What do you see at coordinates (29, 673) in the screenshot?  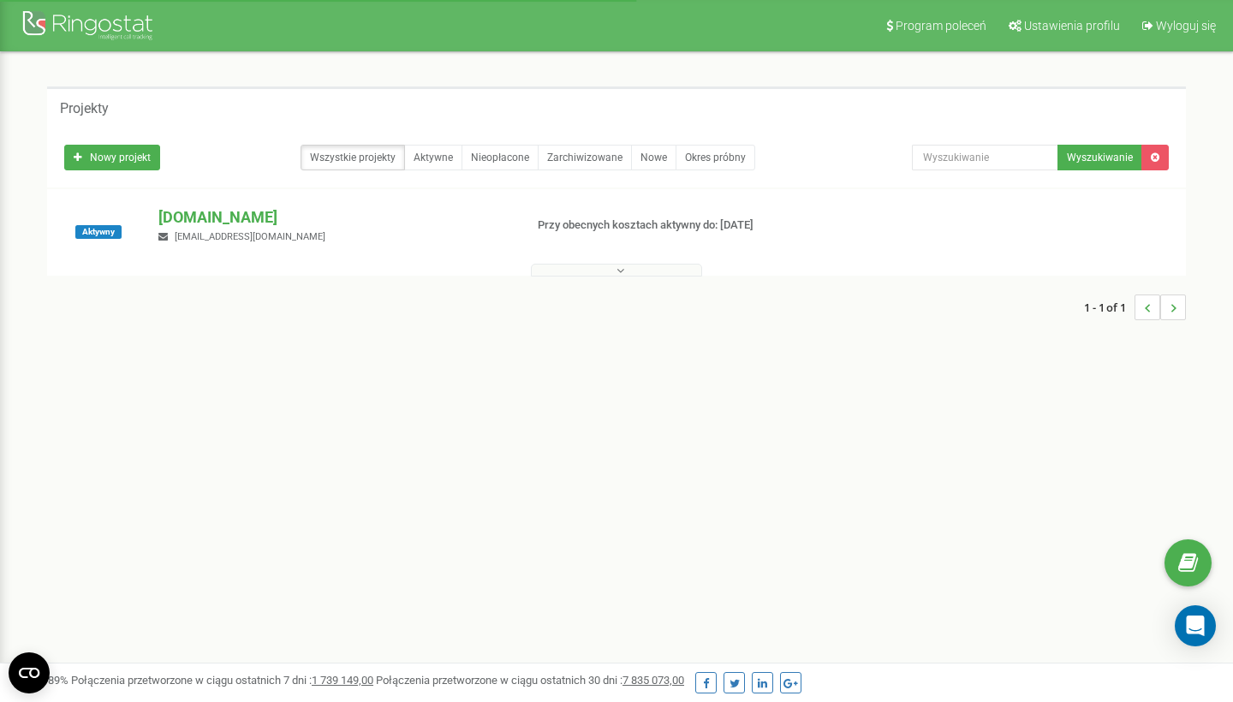 I see `button: Open CMP widget` at bounding box center [29, 673].